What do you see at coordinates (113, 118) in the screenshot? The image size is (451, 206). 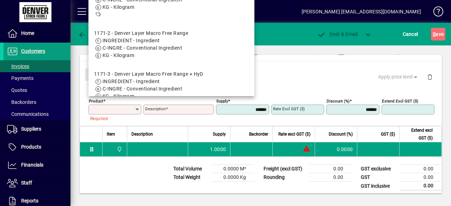 I see `mat-error: Required` at bounding box center [113, 118].